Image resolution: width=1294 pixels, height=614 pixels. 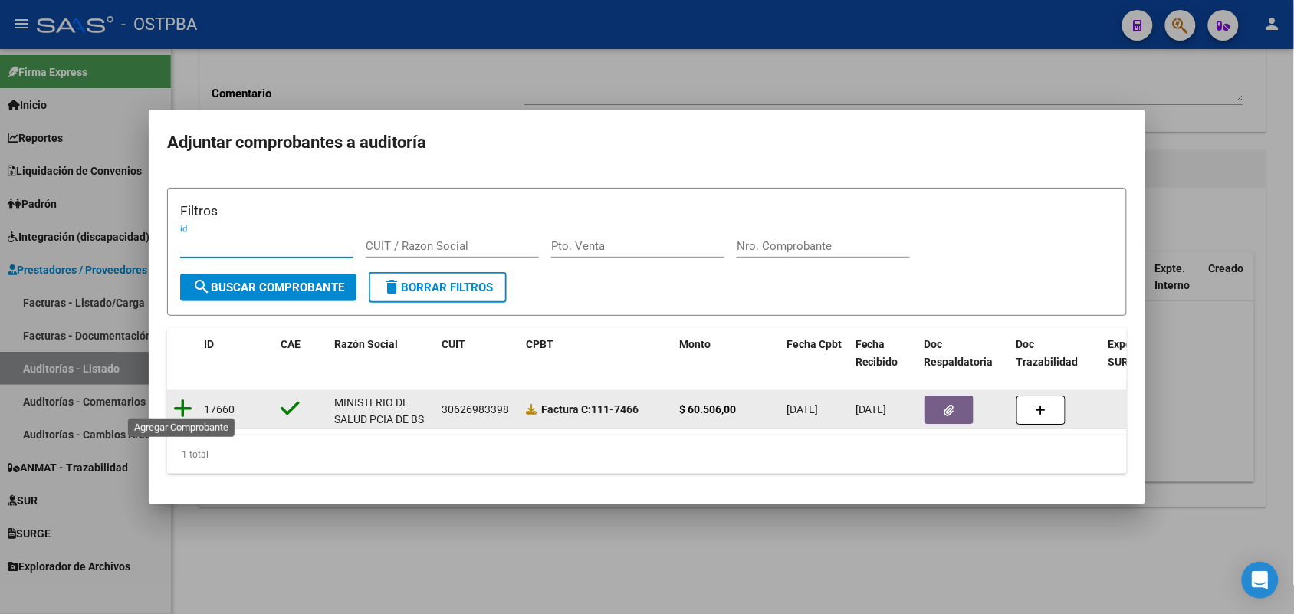 I want to click on span: Borrar Filtros, so click(x=438, y=287).